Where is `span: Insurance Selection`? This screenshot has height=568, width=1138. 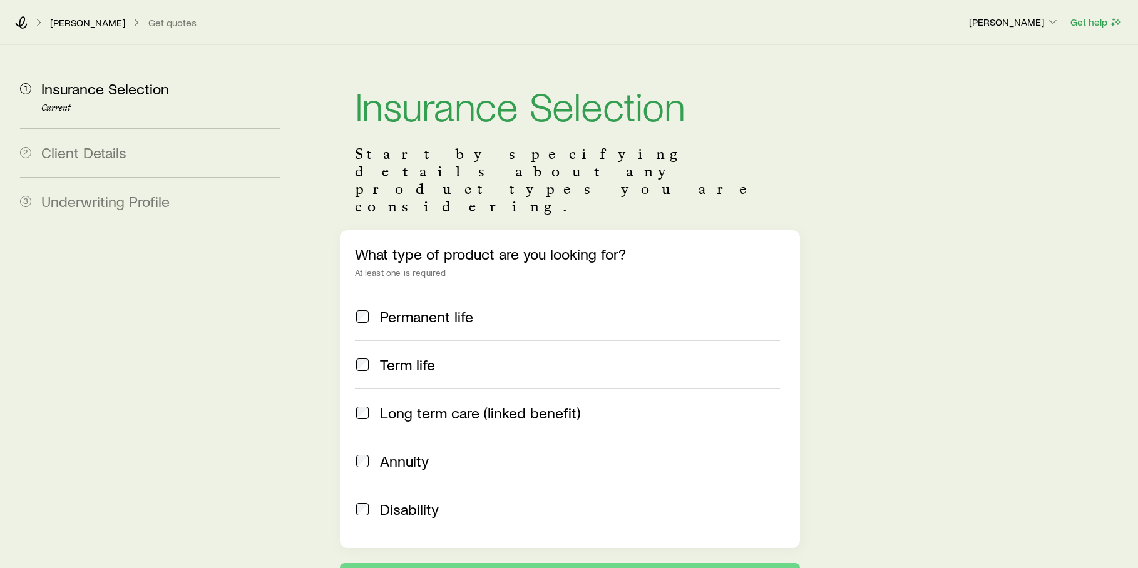
span: Insurance Selection is located at coordinates (105, 88).